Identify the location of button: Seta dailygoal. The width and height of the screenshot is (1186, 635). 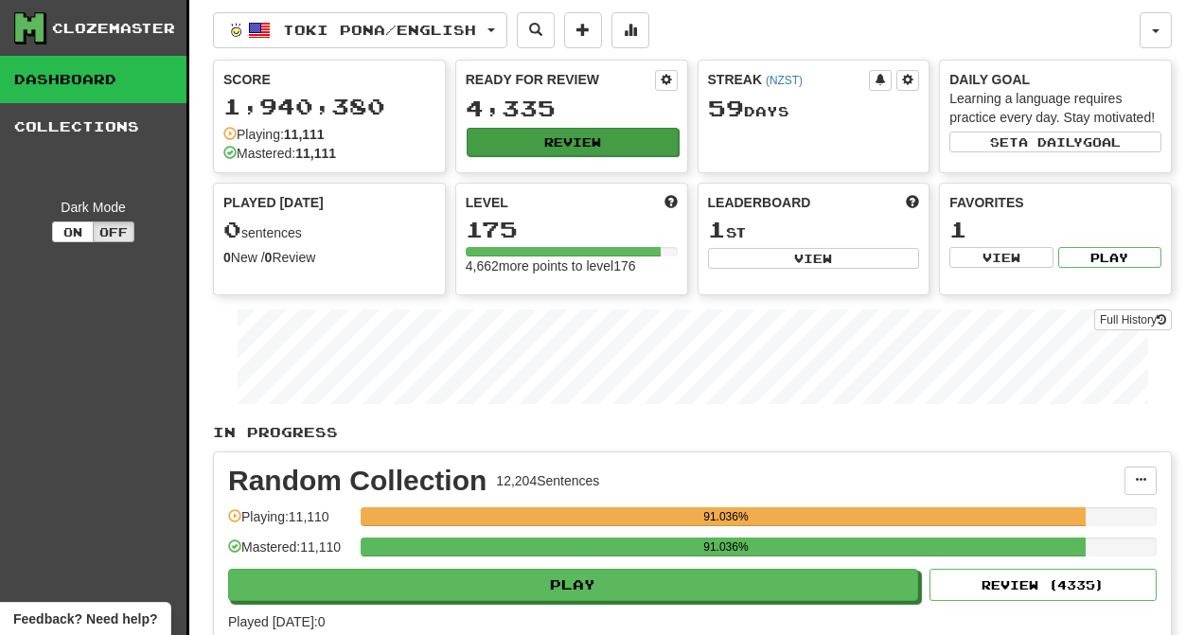
(1055, 142).